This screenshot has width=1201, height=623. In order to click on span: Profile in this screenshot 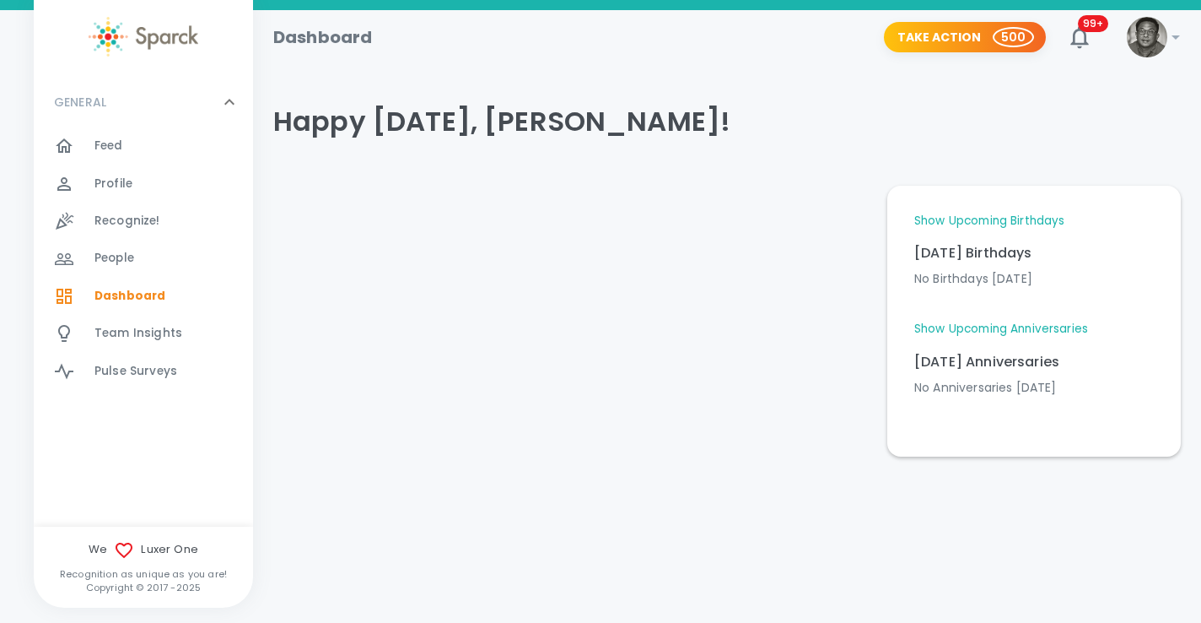, I will do `click(113, 184)`.